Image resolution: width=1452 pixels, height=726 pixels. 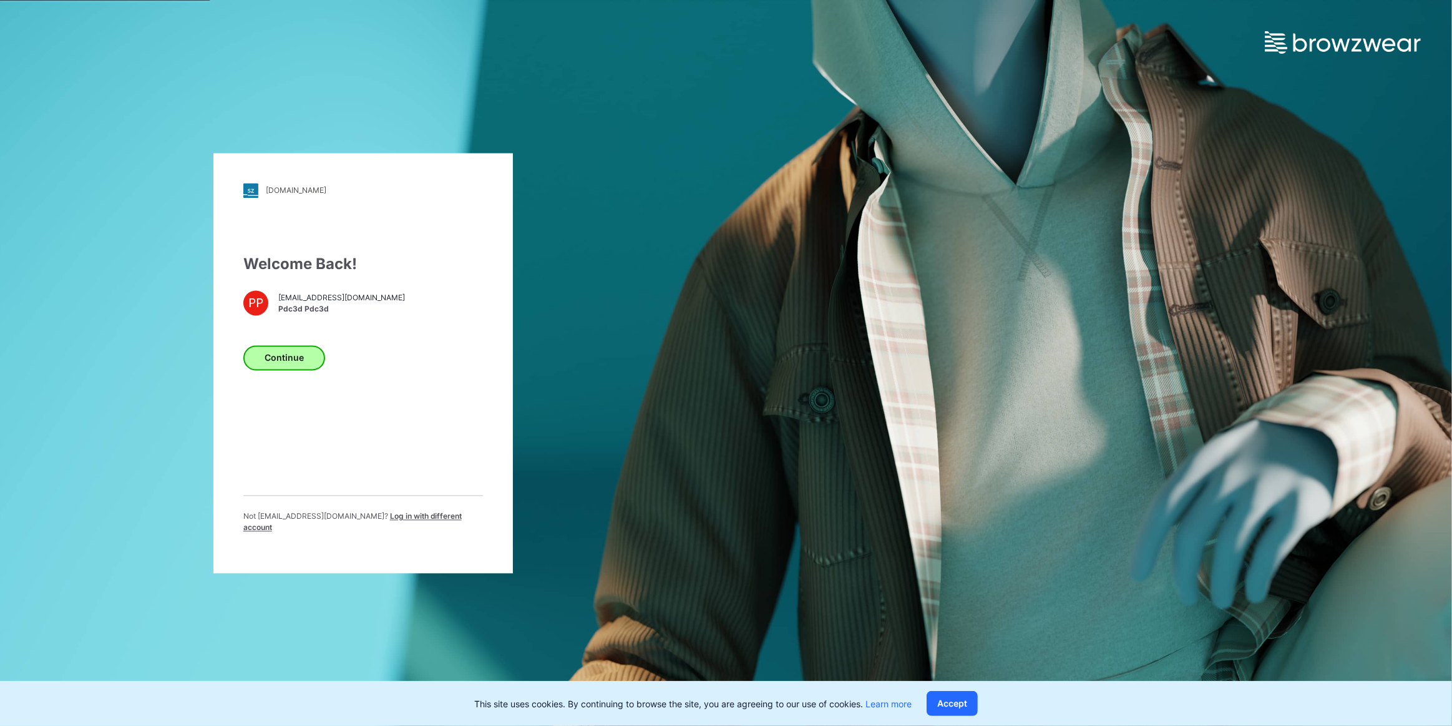 I want to click on img: browzwear-logo.e42bd6dac1945053ebaf764b6aa21510.svg, so click(x=1343, y=42).